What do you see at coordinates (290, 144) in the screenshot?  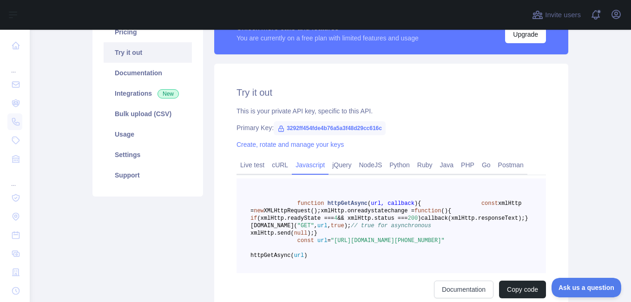 I see `a: Create, rotate and manage your keys` at bounding box center [290, 144].